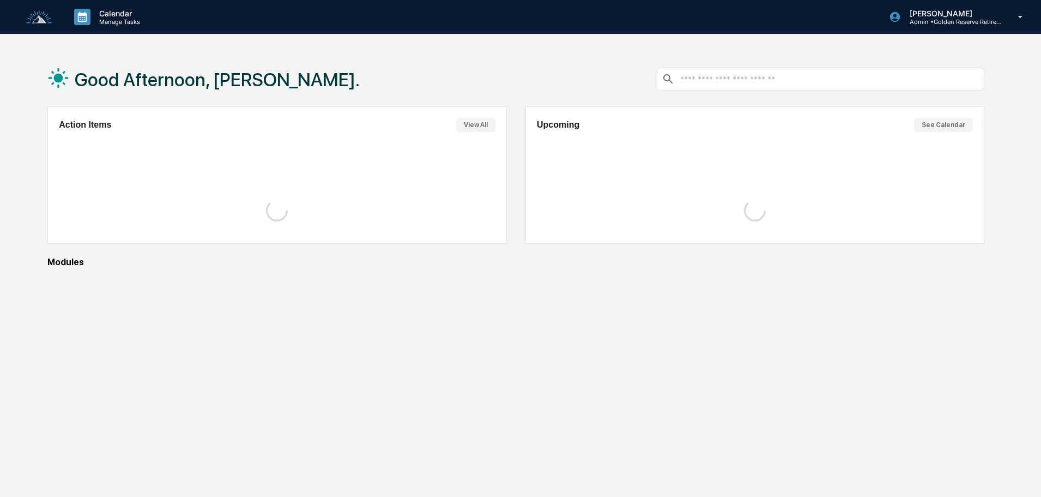  I want to click on p: Admin • Golden Reserve Retirement, so click(952, 22).